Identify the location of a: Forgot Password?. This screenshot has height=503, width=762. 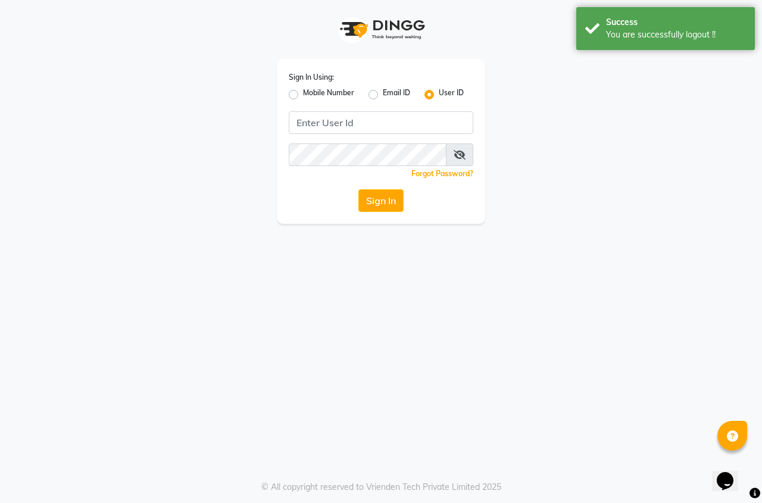
(442, 173).